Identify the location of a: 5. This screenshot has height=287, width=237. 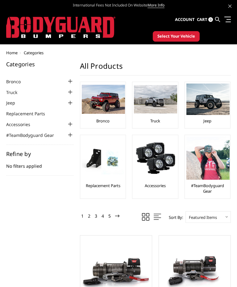
(110, 216).